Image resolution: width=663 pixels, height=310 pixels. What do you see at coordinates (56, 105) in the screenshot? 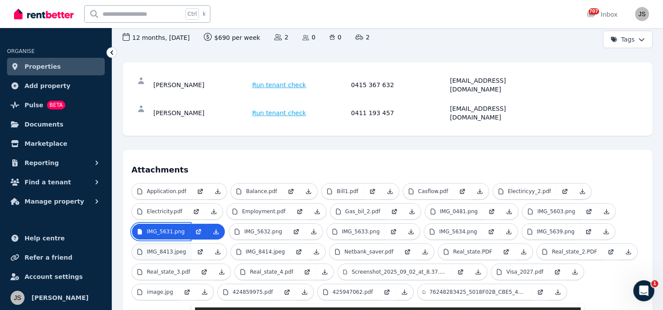
I see `a: PulseBETA` at bounding box center [56, 105].